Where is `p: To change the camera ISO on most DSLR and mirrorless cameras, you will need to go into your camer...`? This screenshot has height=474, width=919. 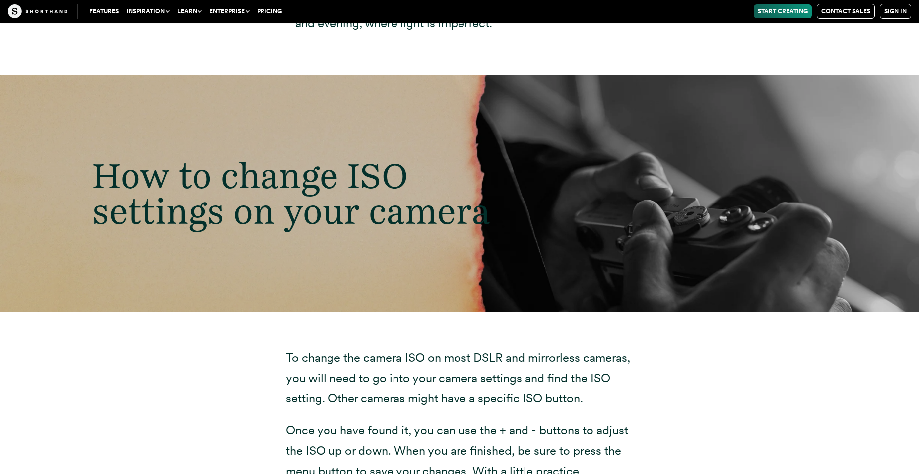
p: To change the camera ISO on most DSLR and mirrorless cameras, you will need to go into your camer... is located at coordinates (460, 378).